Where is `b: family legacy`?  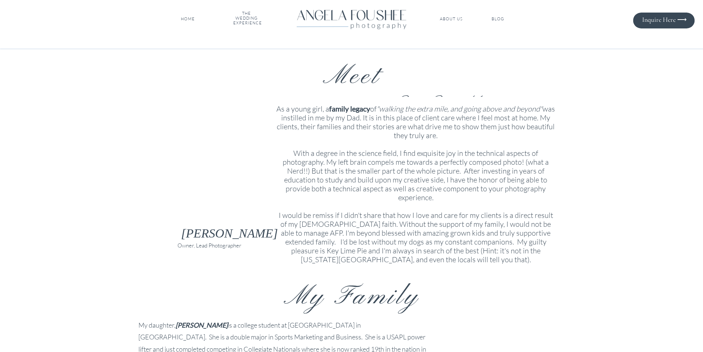 b: family legacy is located at coordinates (350, 109).